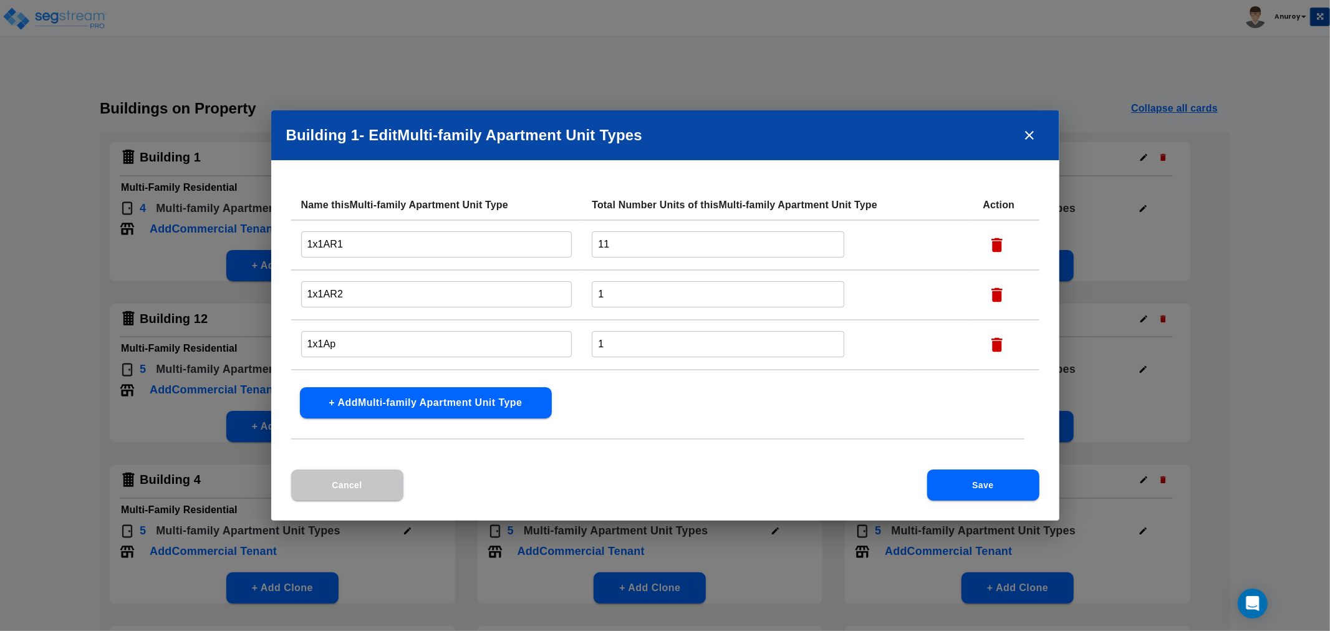  What do you see at coordinates (1253, 603) in the screenshot?
I see `div: Open Intercom Messenger` at bounding box center [1253, 603].